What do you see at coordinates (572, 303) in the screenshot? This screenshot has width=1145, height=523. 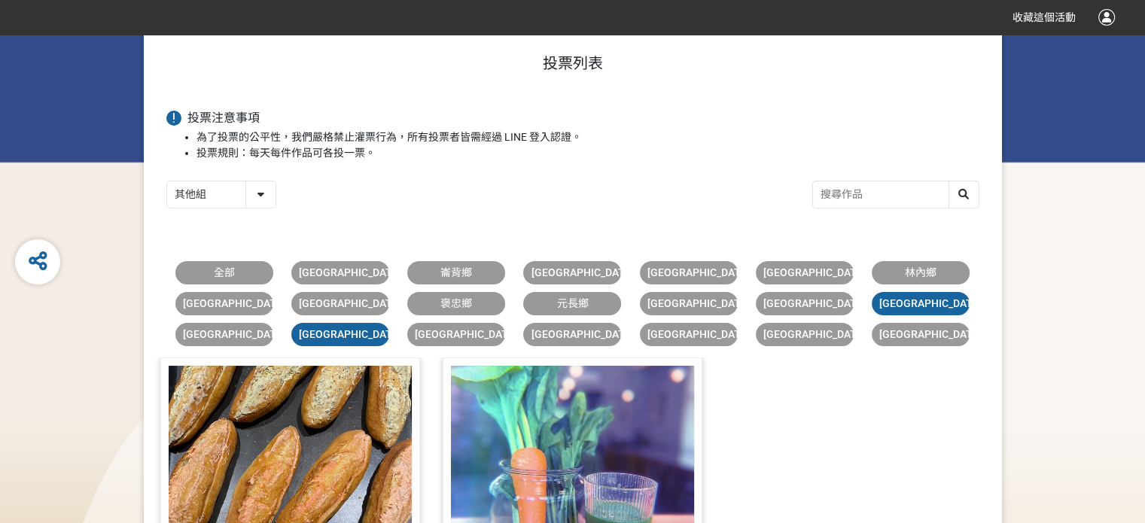 I see `span: 元長鄉` at bounding box center [572, 303].